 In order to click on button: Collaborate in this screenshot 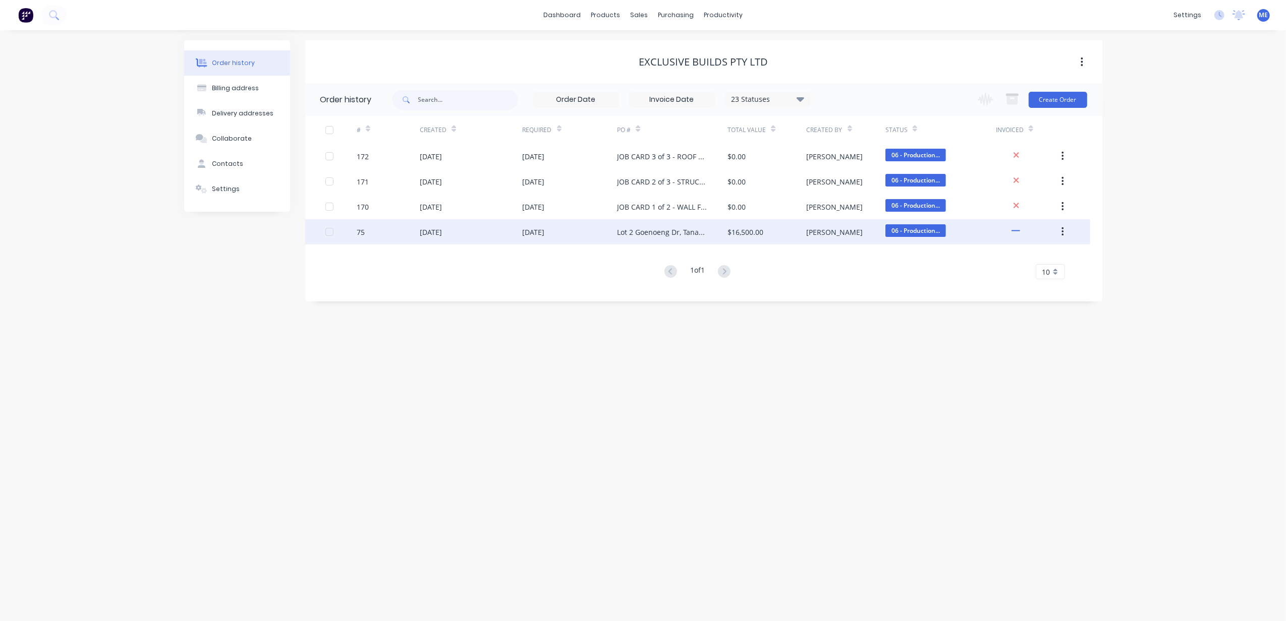, I will do `click(237, 139)`.